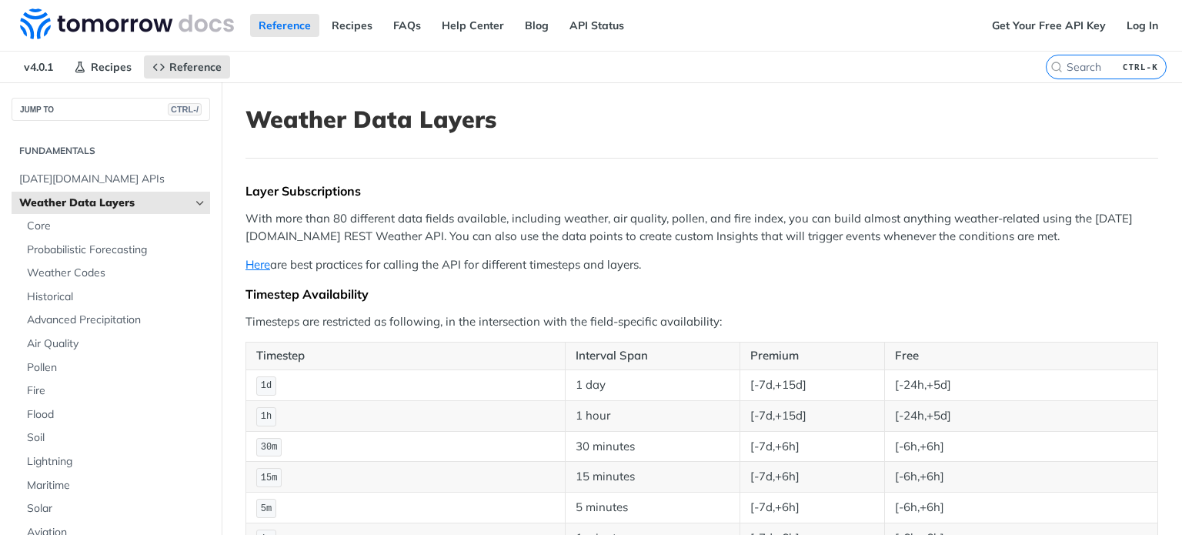 The image size is (1182, 535). I want to click on span: Solar, so click(116, 509).